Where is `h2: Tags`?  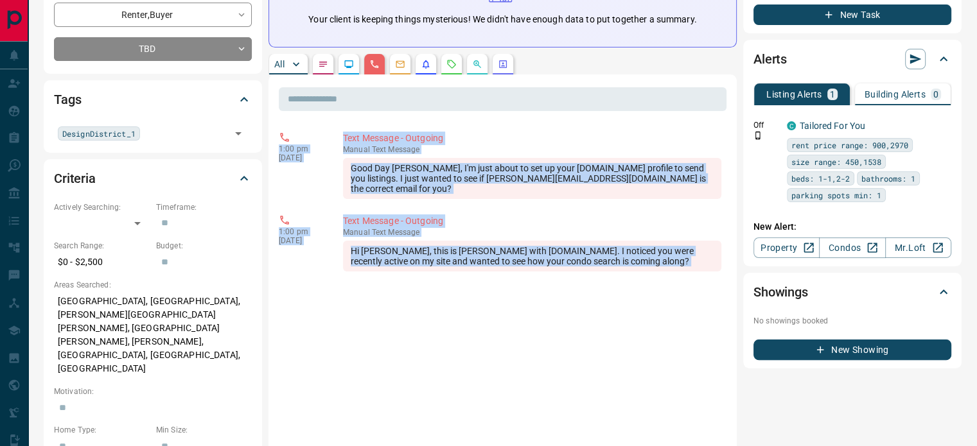
h2: Tags is located at coordinates (67, 100).